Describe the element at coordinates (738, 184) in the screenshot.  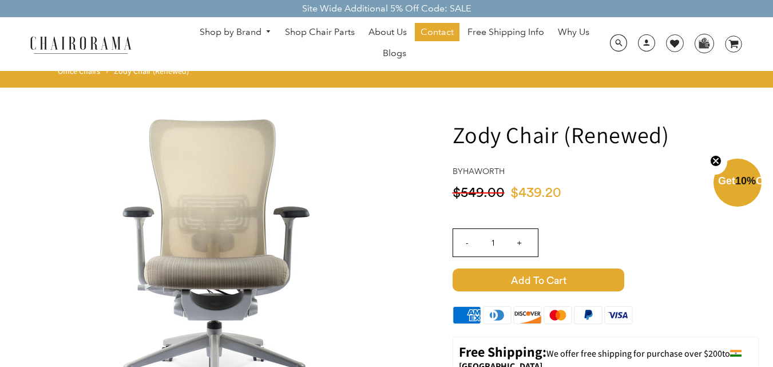
I see `div: Get10%OffClose teaser` at that location.